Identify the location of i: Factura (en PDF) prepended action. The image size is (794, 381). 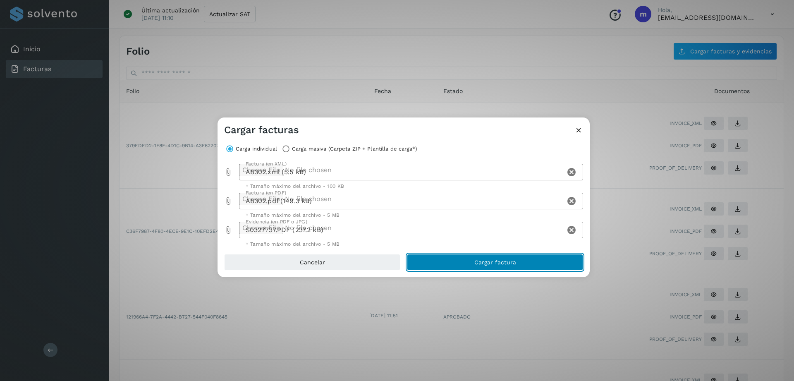
(228, 201).